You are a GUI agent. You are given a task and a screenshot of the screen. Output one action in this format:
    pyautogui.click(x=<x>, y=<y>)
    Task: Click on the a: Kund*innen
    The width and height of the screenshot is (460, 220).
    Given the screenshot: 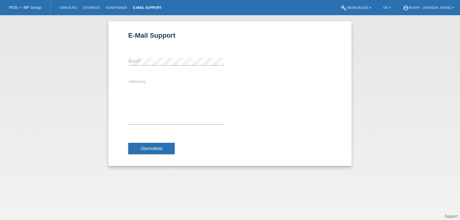 What is the action you would take?
    pyautogui.click(x=116, y=8)
    